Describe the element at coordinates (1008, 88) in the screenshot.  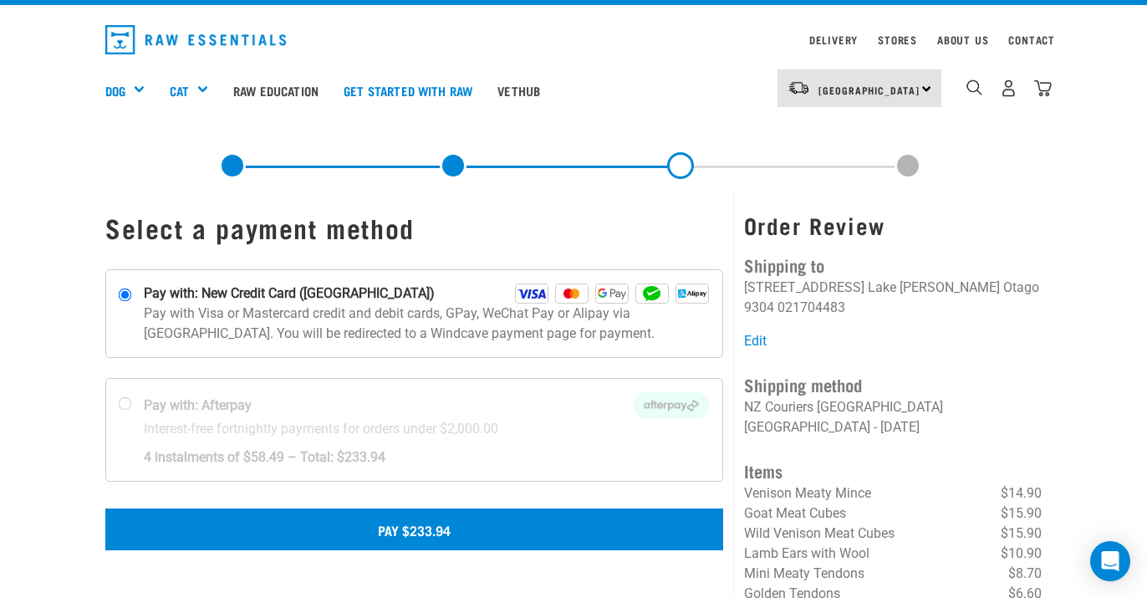
I see `img: user.png` at that location.